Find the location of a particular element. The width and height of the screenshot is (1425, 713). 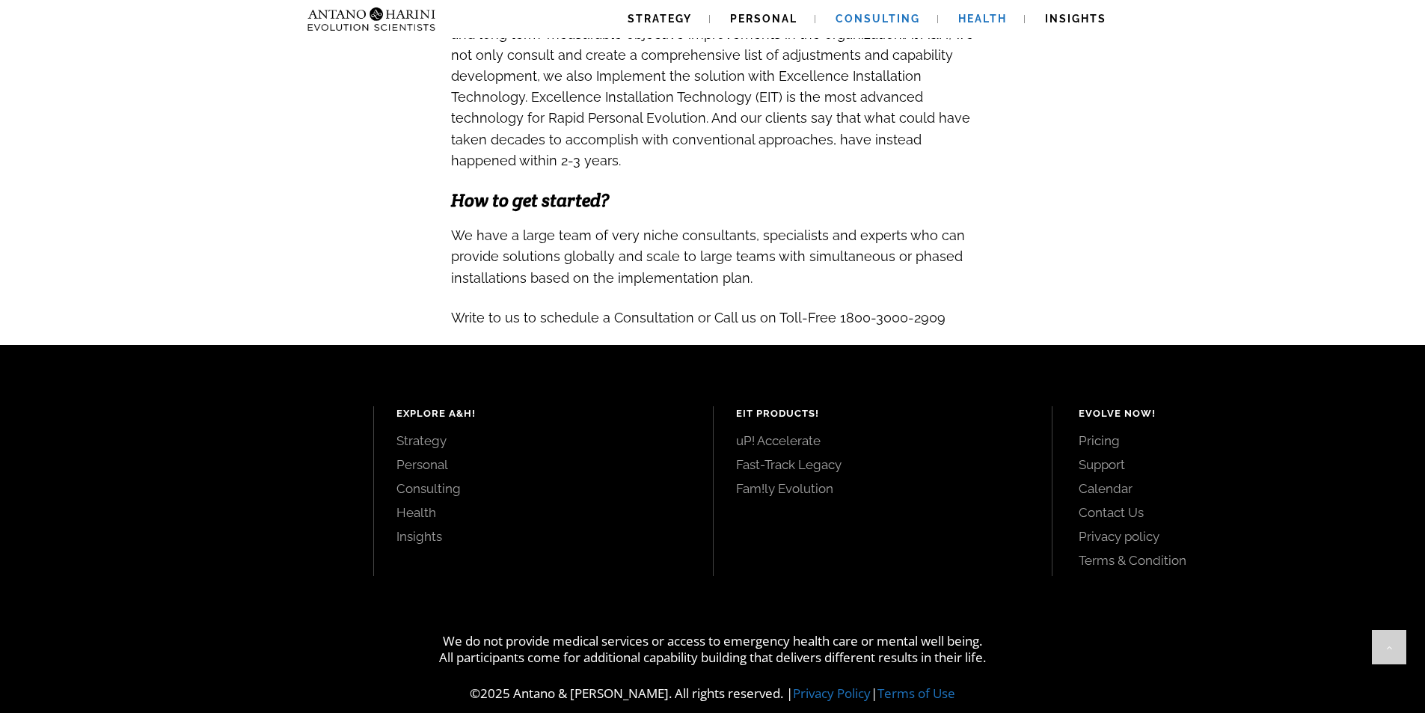

a: uP! Accelerate is located at coordinates (883, 441).